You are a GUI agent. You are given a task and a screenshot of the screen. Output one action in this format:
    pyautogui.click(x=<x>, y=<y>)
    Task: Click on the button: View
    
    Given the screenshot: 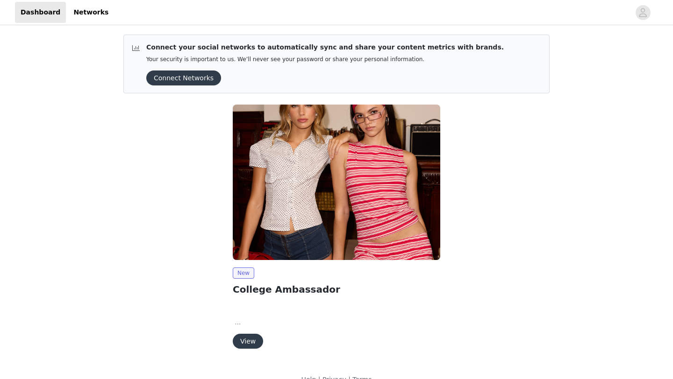 What is the action you would take?
    pyautogui.click(x=248, y=341)
    